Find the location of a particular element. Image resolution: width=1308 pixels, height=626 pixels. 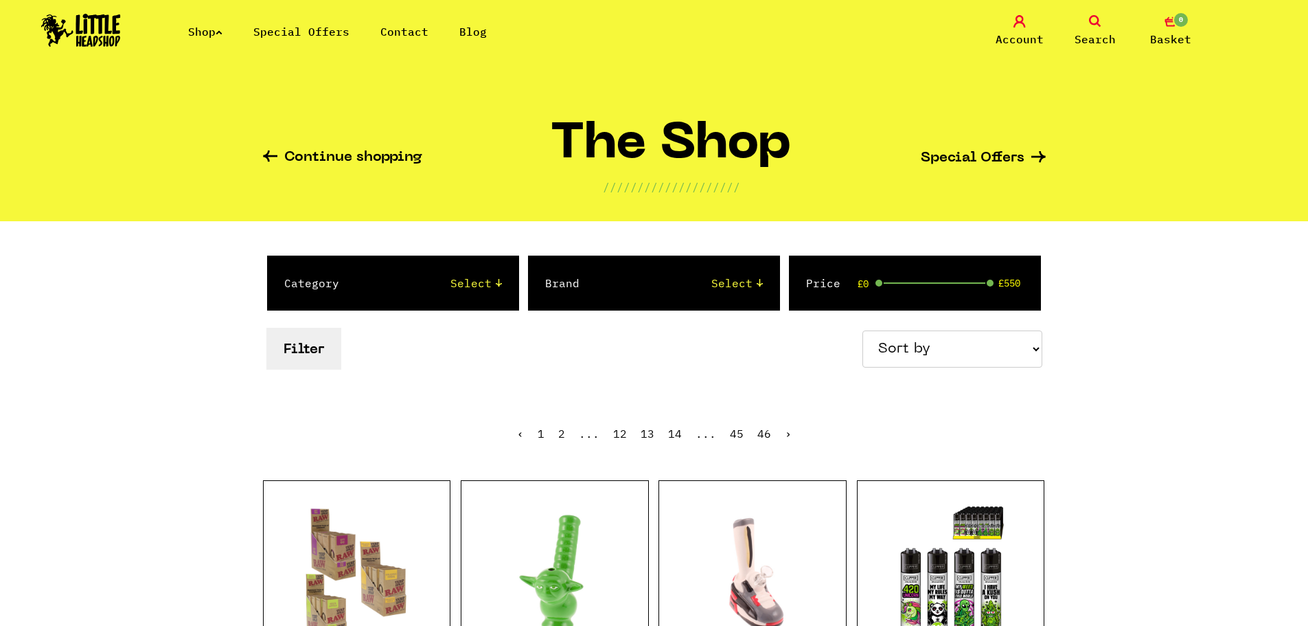

span: Search is located at coordinates (1095, 39).